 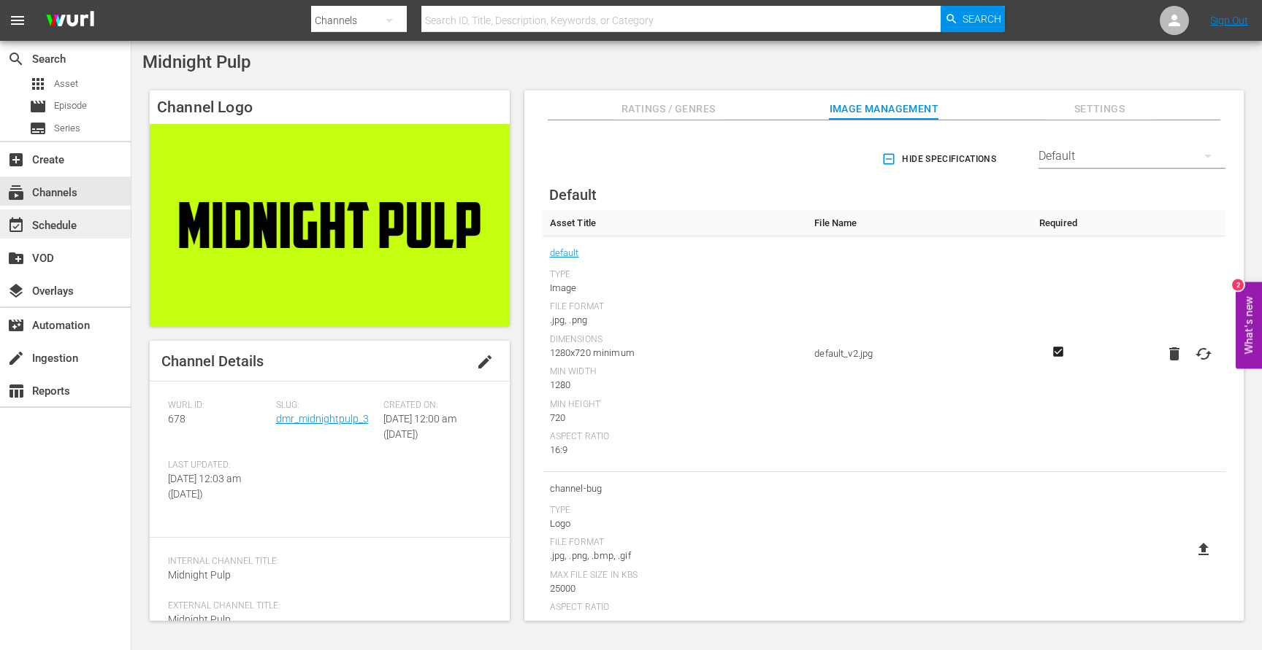 I want to click on div: 2, so click(x=1237, y=285).